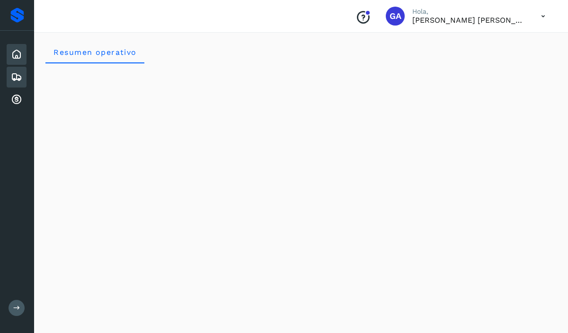  I want to click on div: Cuentas por cobrar, so click(17, 100).